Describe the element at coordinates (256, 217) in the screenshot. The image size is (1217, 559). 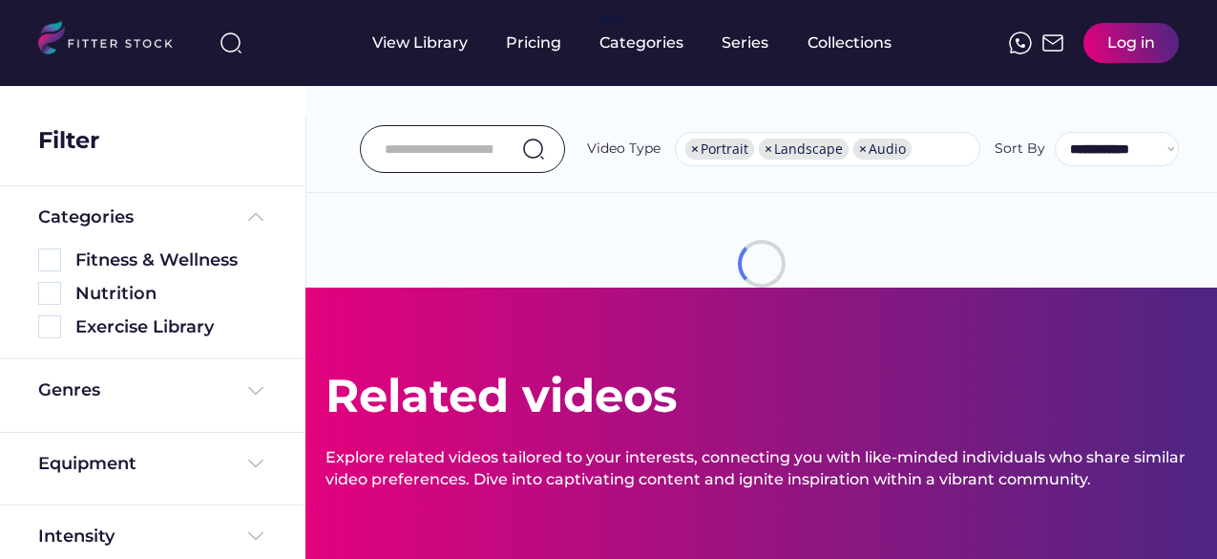
I see `img: Frame%20%285%29.svg` at that location.